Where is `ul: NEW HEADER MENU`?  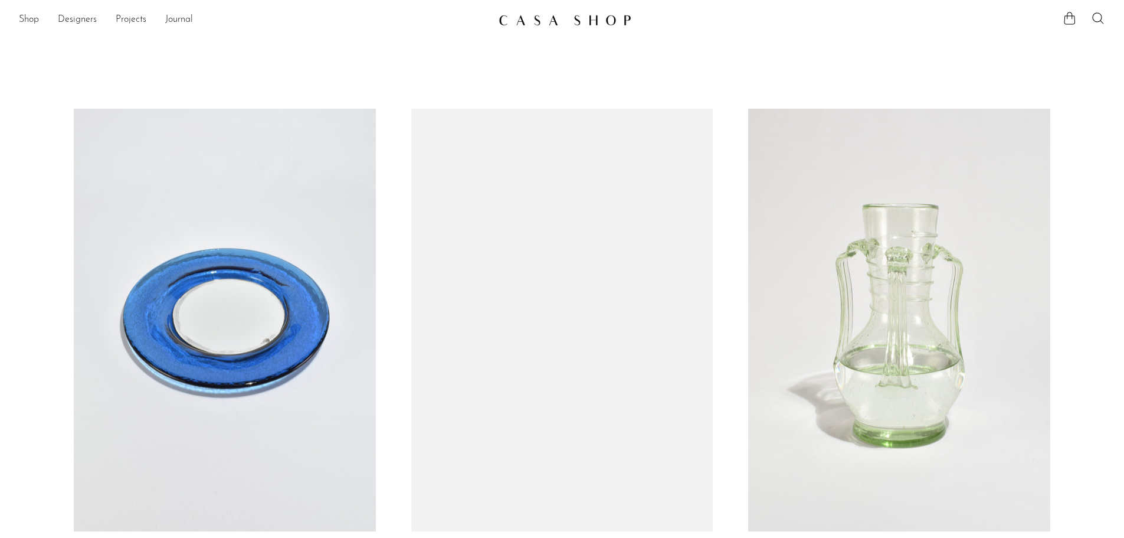
ul: NEW HEADER MENU is located at coordinates (254, 20).